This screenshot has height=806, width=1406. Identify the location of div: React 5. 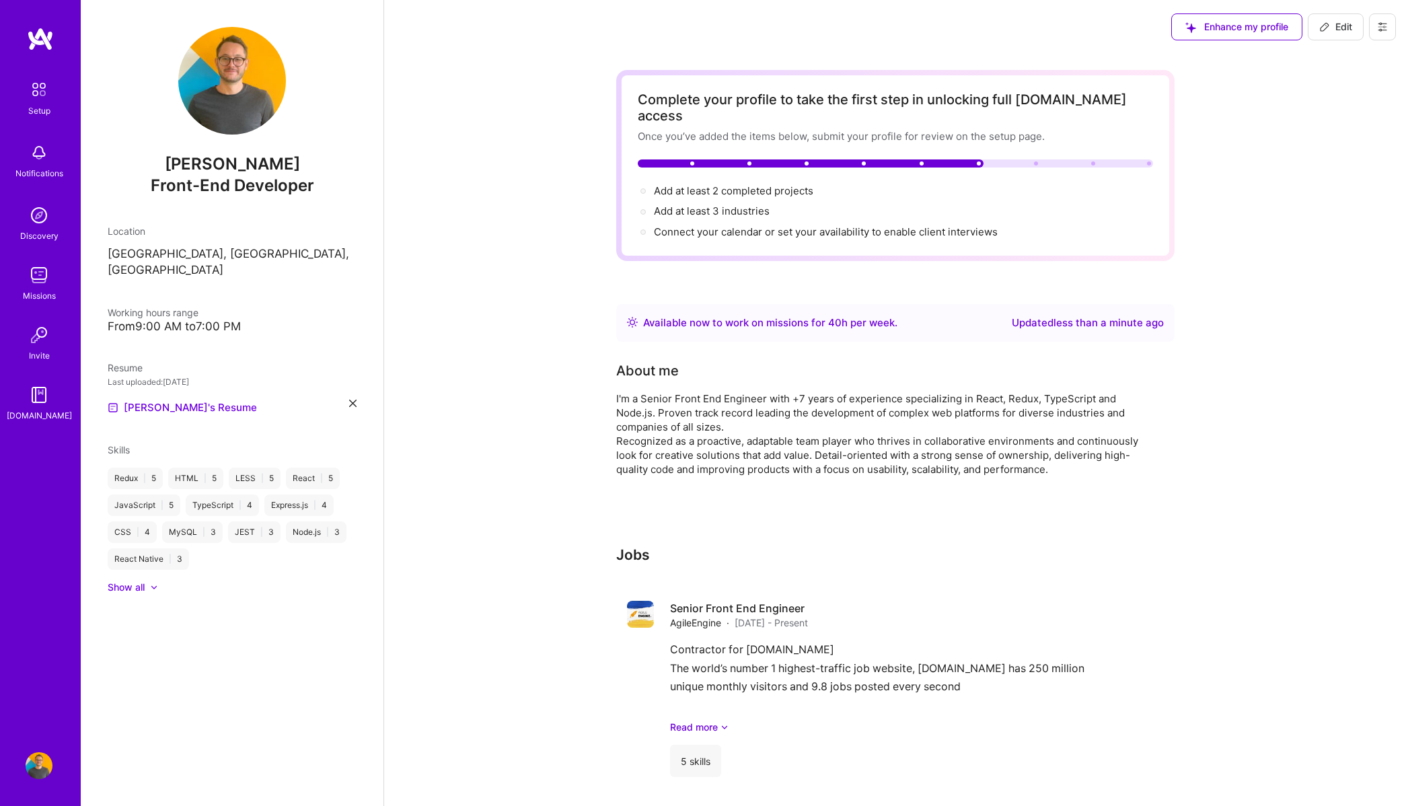
(313, 478).